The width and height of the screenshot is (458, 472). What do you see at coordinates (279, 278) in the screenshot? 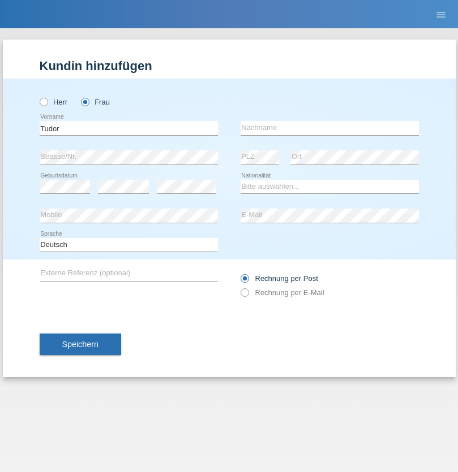
I see `label: Rechnung per Post` at bounding box center [279, 278].